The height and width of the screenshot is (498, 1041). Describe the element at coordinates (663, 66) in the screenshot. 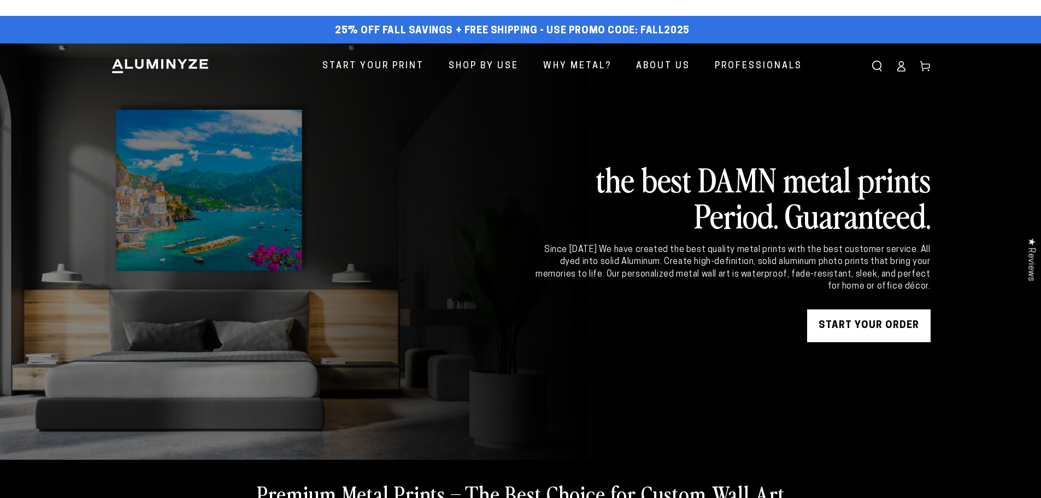

I see `span: About Us` at that location.